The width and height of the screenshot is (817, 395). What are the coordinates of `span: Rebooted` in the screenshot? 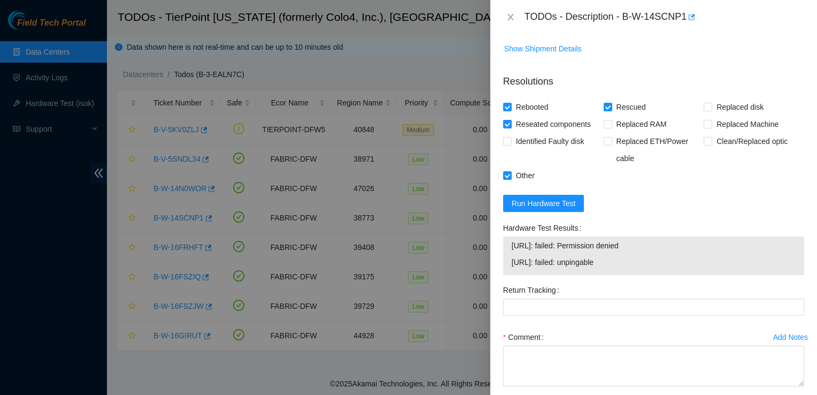 It's located at (532, 107).